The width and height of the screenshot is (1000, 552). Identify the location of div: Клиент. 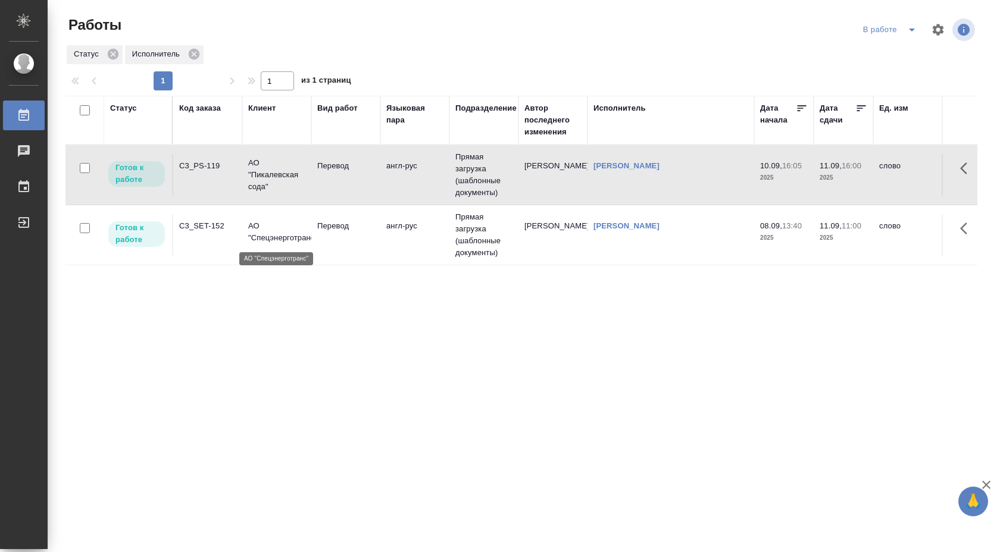
(262, 108).